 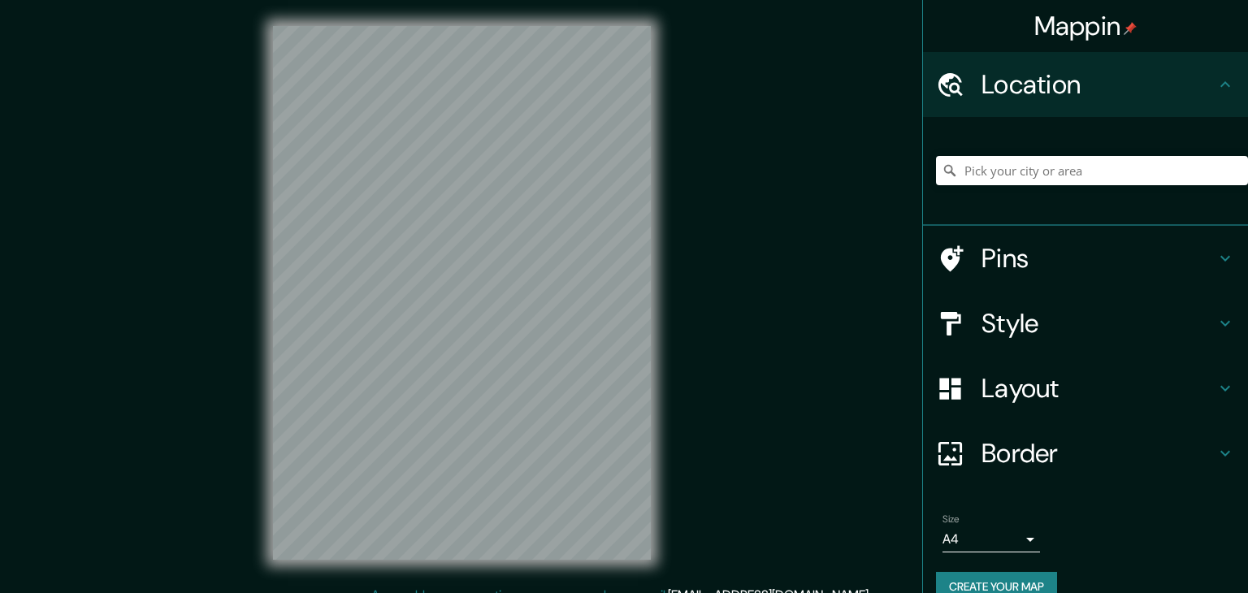 I want to click on label: Size, so click(x=951, y=519).